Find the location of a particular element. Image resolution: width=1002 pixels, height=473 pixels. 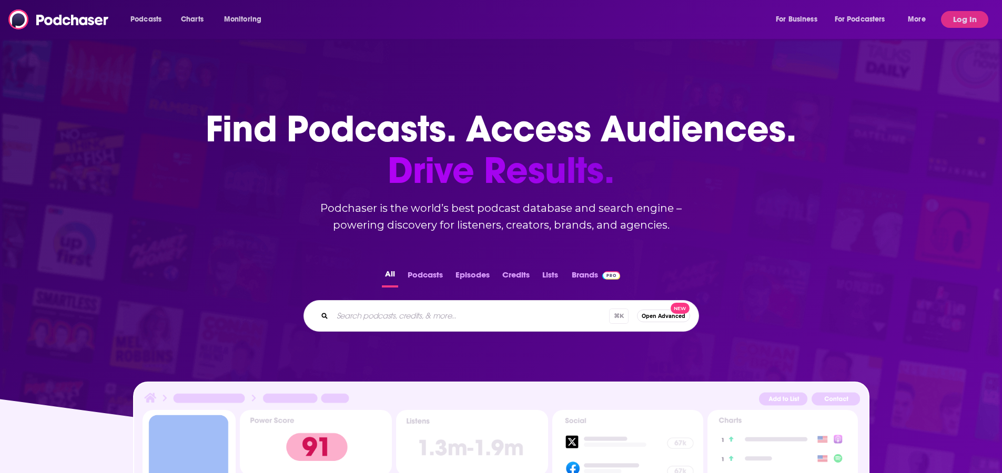

span: For Business is located at coordinates (796, 19).